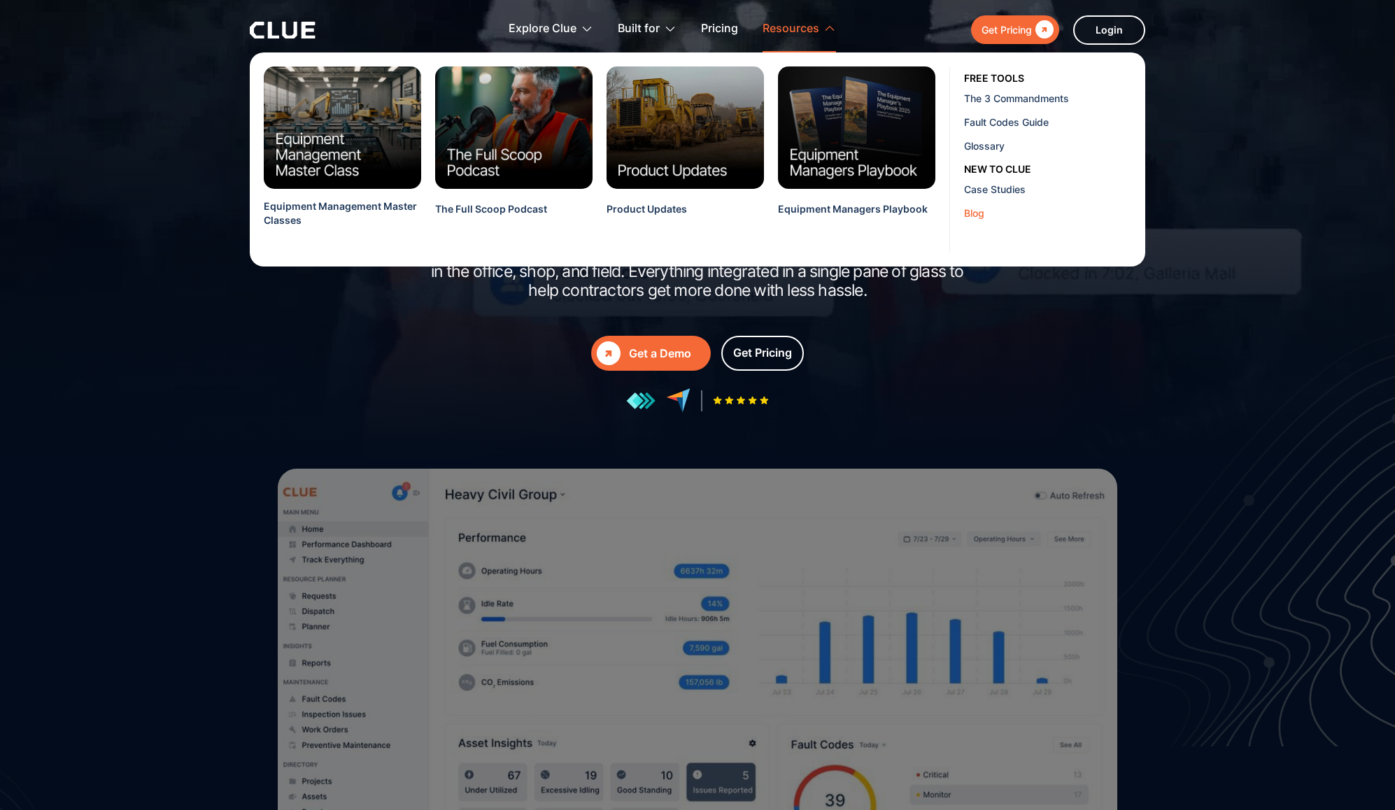  Describe the element at coordinates (491, 218) in the screenshot. I see `a: The Full Scoop Podcast` at that location.